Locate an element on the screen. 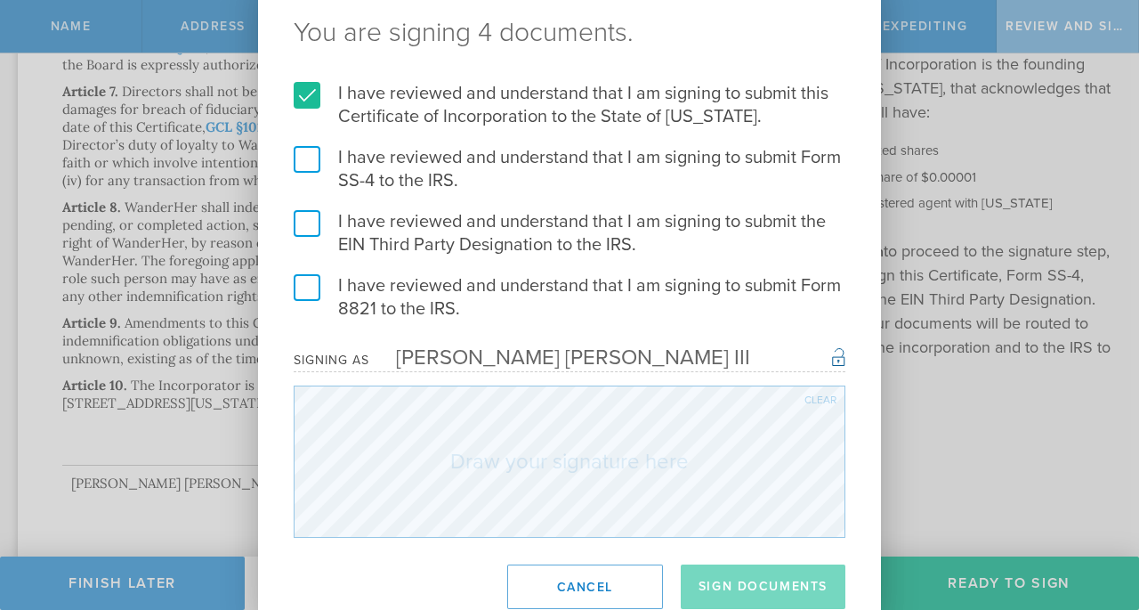 The image size is (1139, 610). div: Chat Widget is located at coordinates (1095, 514).